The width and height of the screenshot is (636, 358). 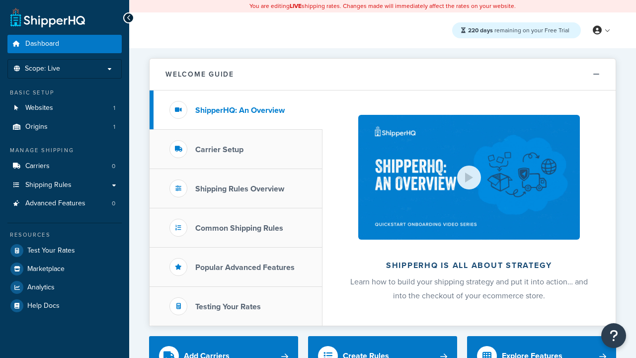 I want to click on div: Basic Setup, so click(x=65, y=92).